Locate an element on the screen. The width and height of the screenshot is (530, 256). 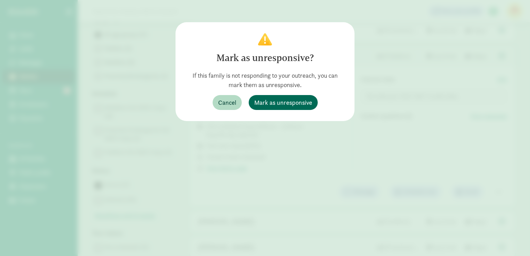
img: Confirm is located at coordinates (265, 39).